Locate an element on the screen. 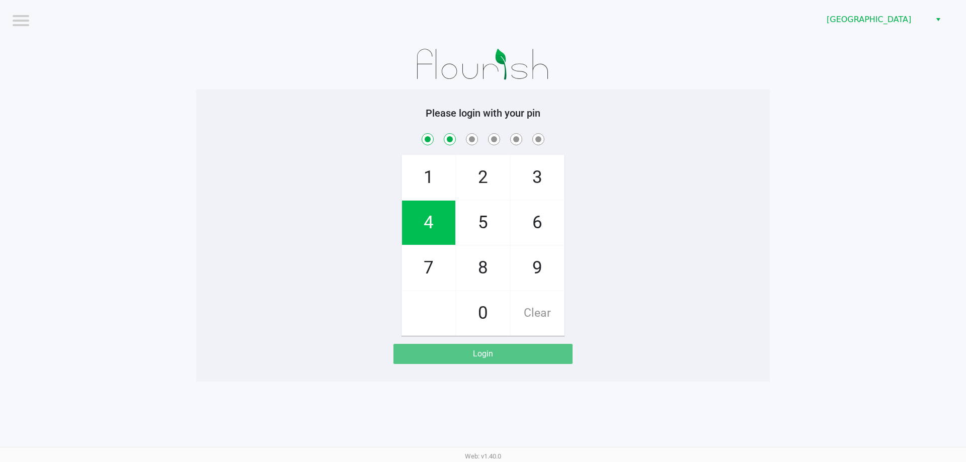 This screenshot has height=462, width=966. span: 0 is located at coordinates (483, 313).